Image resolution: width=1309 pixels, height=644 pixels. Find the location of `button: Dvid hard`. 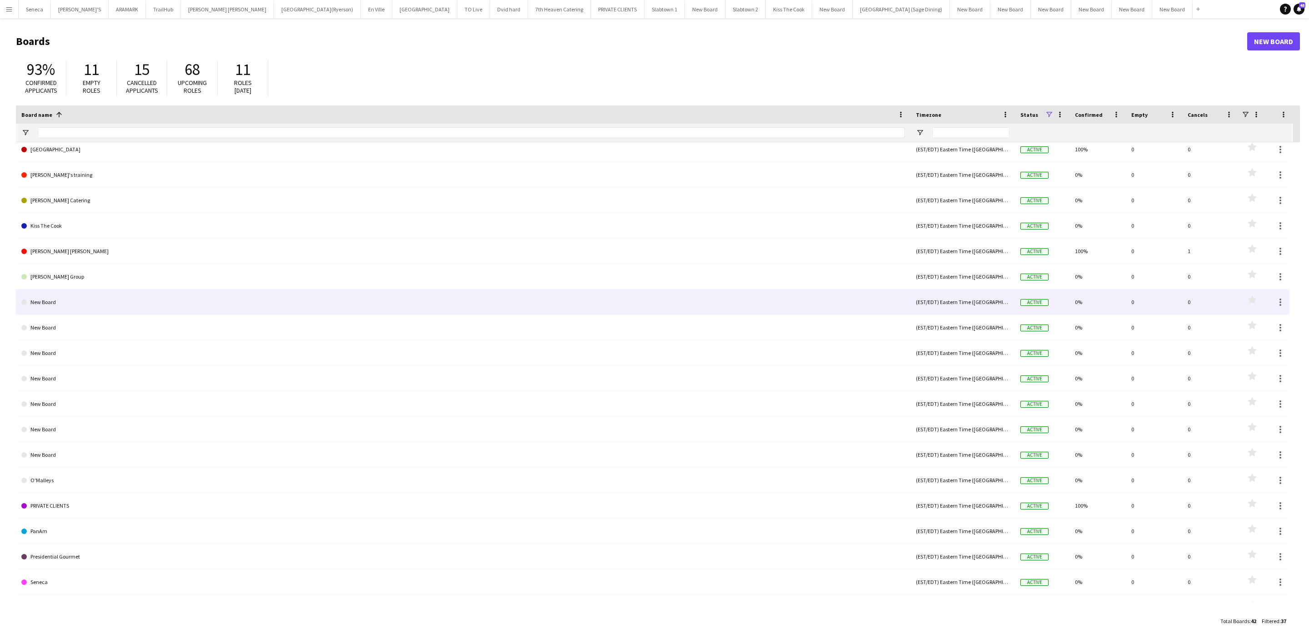

button: Dvid hard is located at coordinates (509, 9).